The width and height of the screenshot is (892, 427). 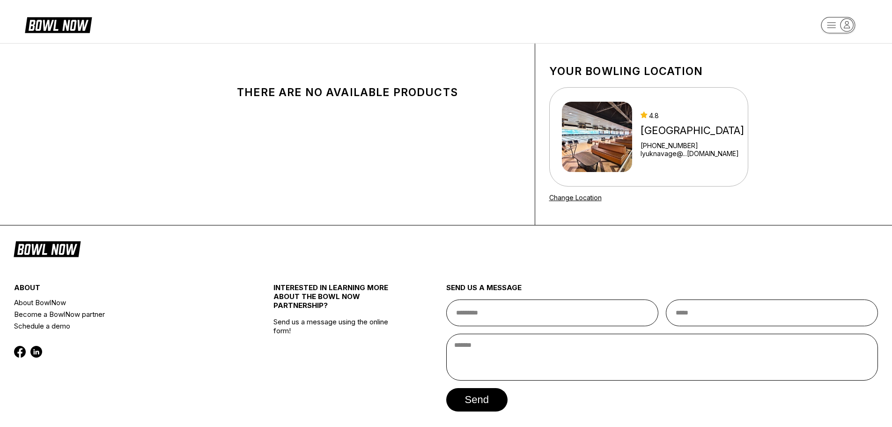 I want to click on a: Schedule a demo, so click(x=122, y=325).